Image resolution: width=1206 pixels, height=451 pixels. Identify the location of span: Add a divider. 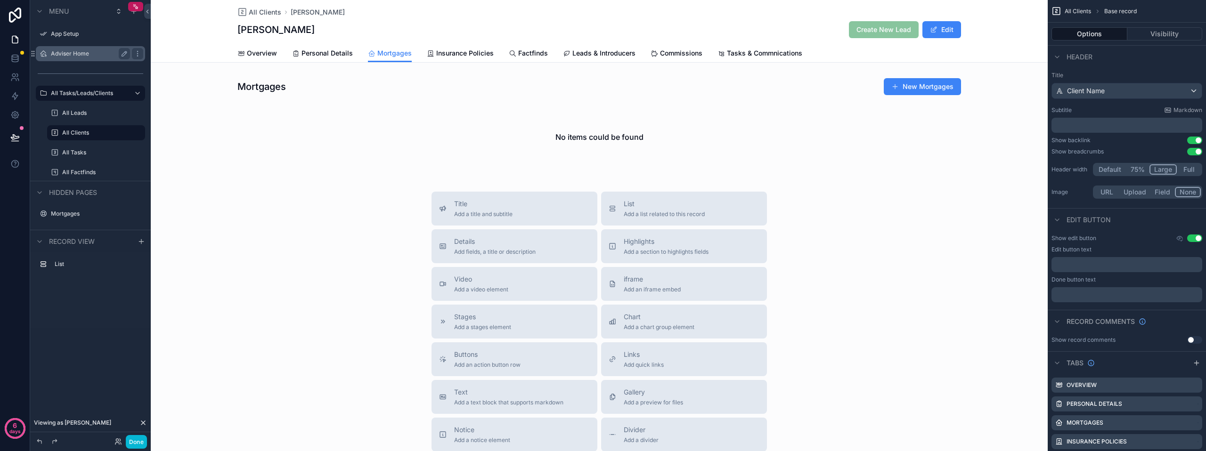
(641, 440).